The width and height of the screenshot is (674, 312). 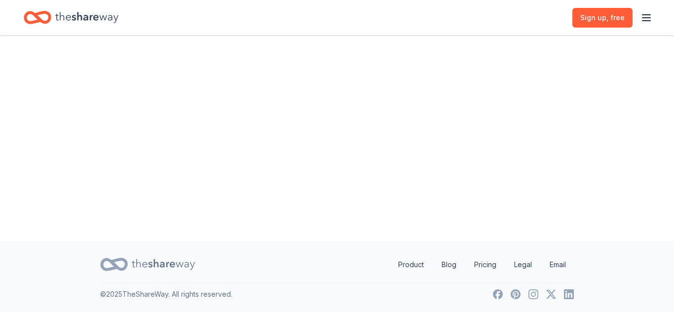 What do you see at coordinates (485, 265) in the screenshot?
I see `a: Pricing` at bounding box center [485, 265].